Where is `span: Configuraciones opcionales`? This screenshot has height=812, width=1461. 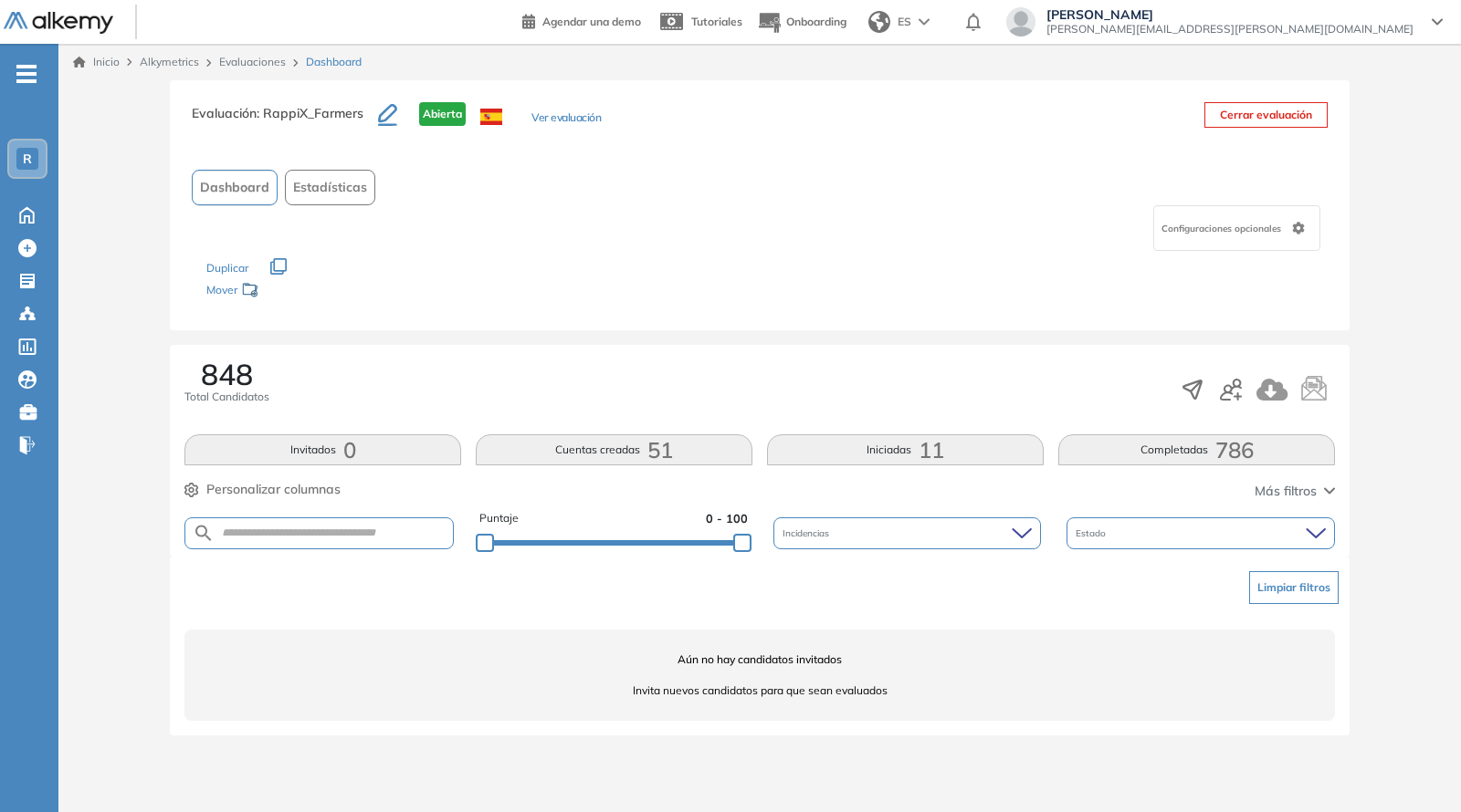
span: Configuraciones opcionales is located at coordinates (1222, 228).